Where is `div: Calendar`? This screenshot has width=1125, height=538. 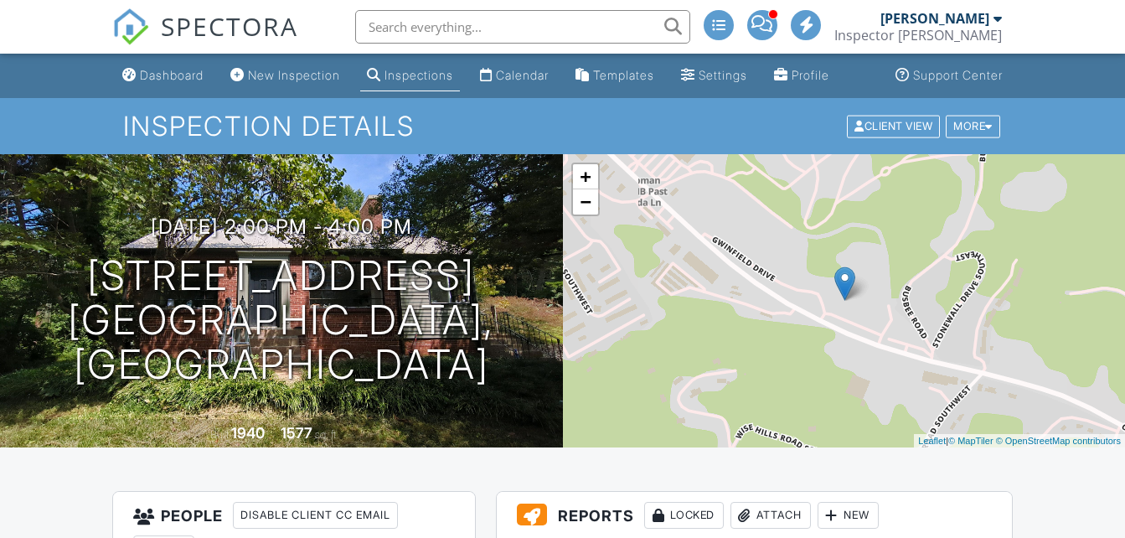
div: Calendar is located at coordinates (522, 75).